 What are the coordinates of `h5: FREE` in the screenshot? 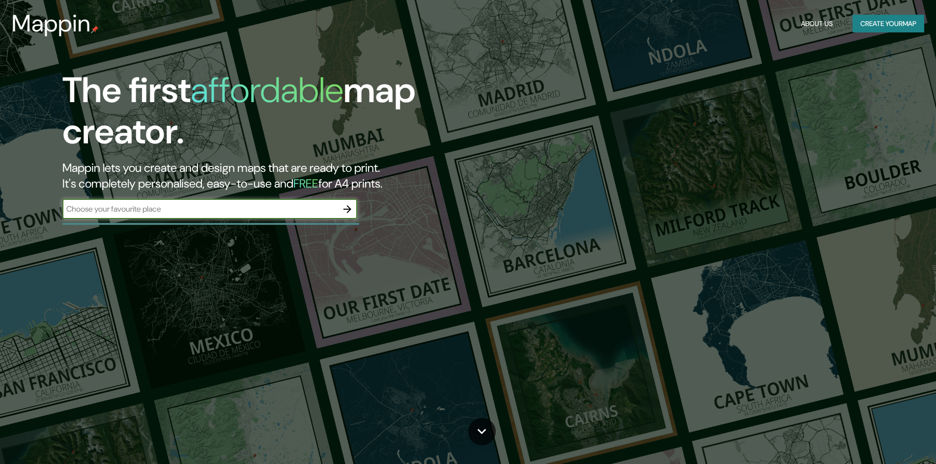 It's located at (306, 183).